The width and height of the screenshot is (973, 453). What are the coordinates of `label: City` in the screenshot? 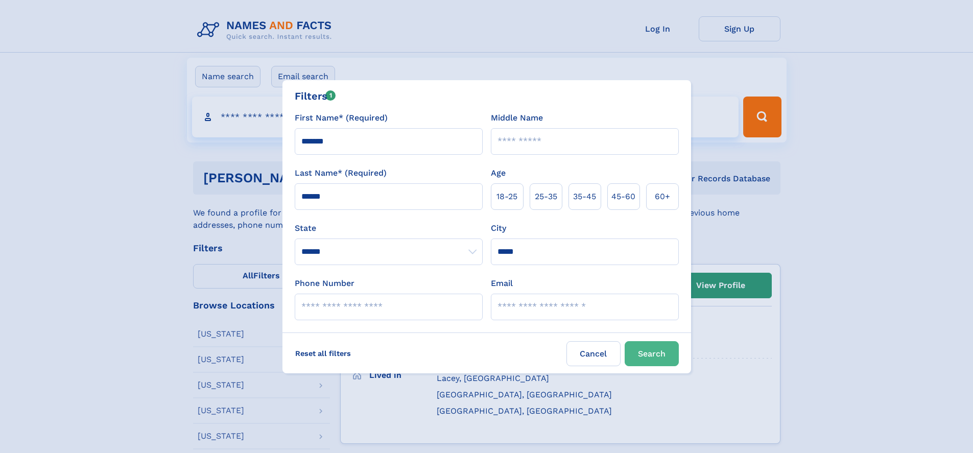 It's located at (499, 228).